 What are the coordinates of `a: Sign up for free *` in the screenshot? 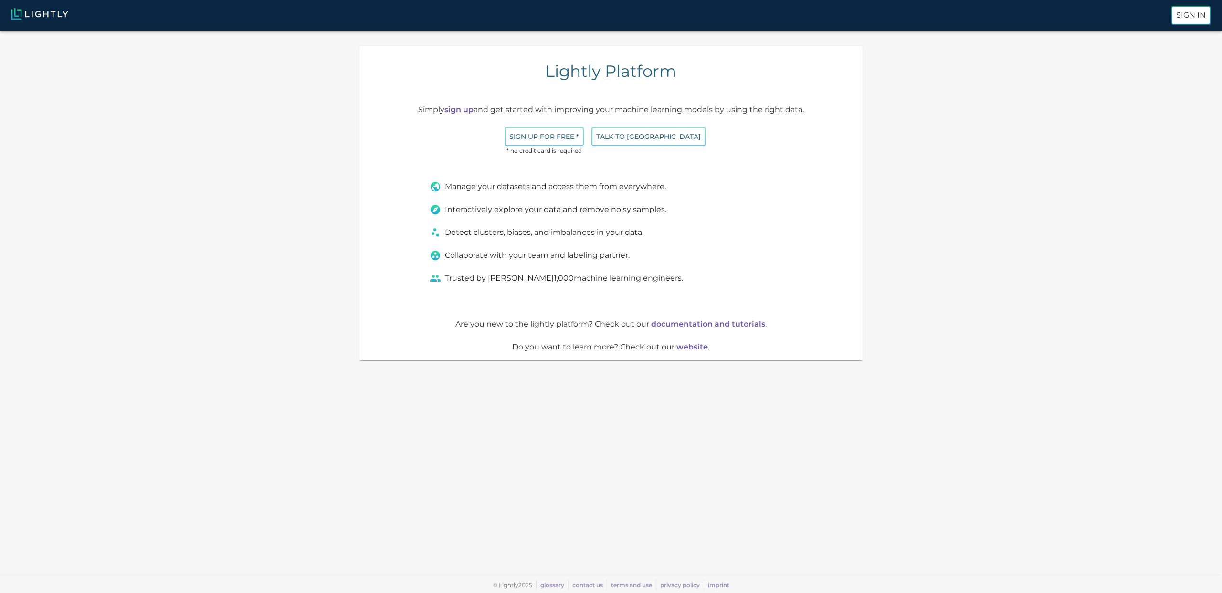 It's located at (544, 136).